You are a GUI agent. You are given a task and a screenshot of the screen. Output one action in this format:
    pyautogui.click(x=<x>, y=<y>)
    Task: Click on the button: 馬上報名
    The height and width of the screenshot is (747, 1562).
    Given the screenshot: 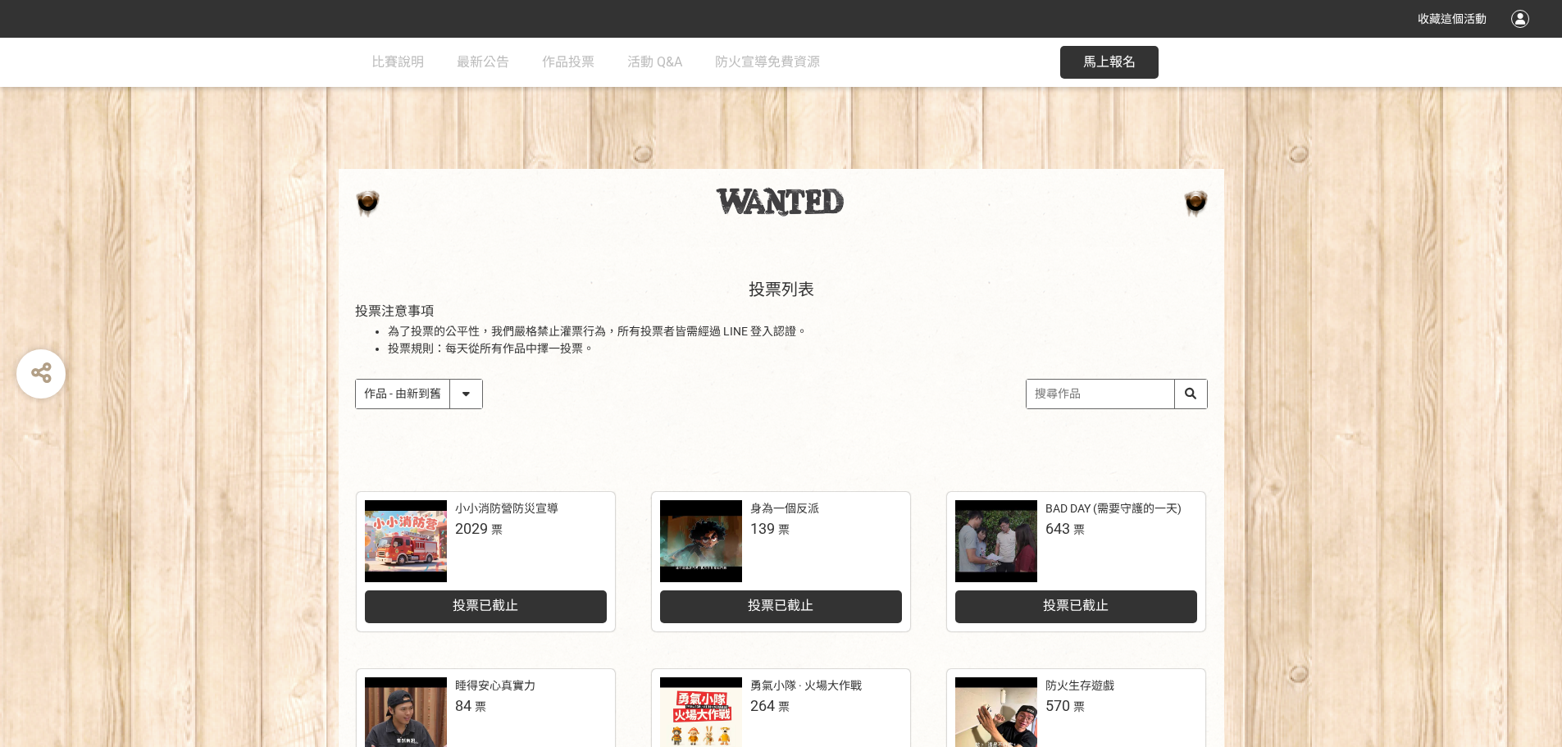 What is the action you would take?
    pyautogui.click(x=1109, y=62)
    